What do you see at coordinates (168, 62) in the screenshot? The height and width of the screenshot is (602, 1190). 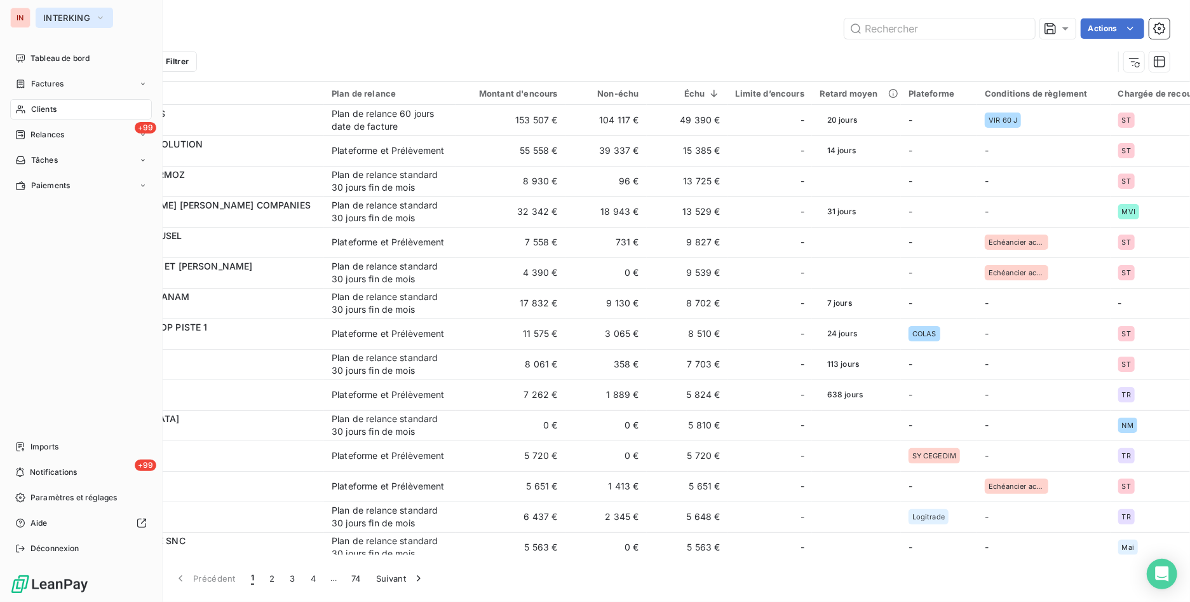 I see `button: Filtrer` at bounding box center [168, 62].